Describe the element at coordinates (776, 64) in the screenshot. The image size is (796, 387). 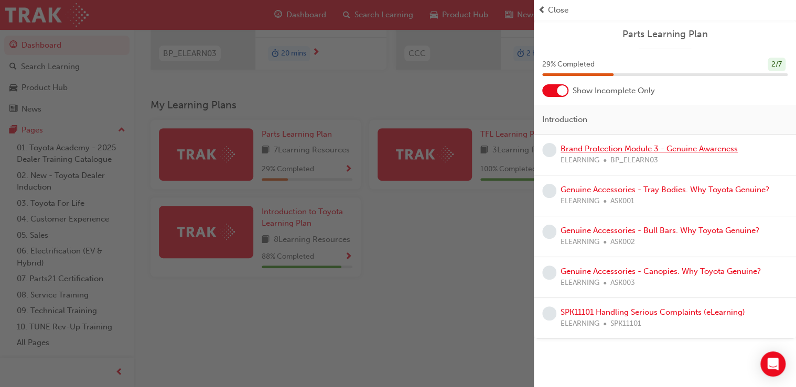
I see `div: 2 / 7` at that location.